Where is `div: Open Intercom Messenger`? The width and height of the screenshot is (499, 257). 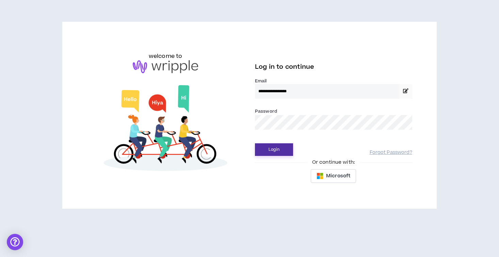
div: Open Intercom Messenger is located at coordinates (15, 242).